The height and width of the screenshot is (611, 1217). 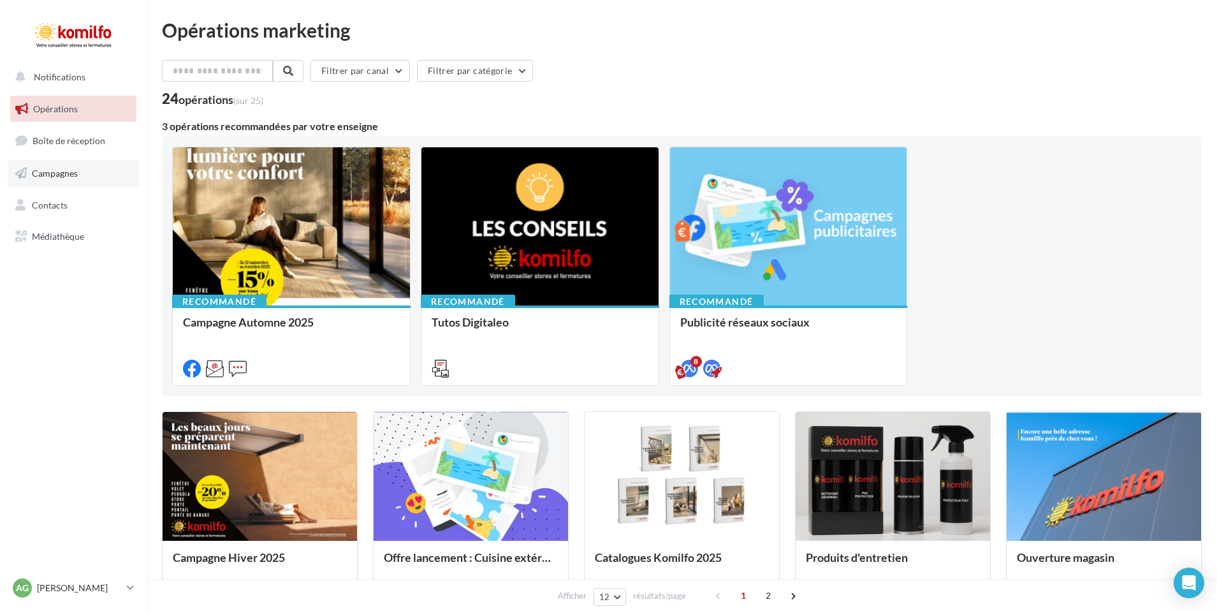 I want to click on span: Afficher, so click(x=572, y=596).